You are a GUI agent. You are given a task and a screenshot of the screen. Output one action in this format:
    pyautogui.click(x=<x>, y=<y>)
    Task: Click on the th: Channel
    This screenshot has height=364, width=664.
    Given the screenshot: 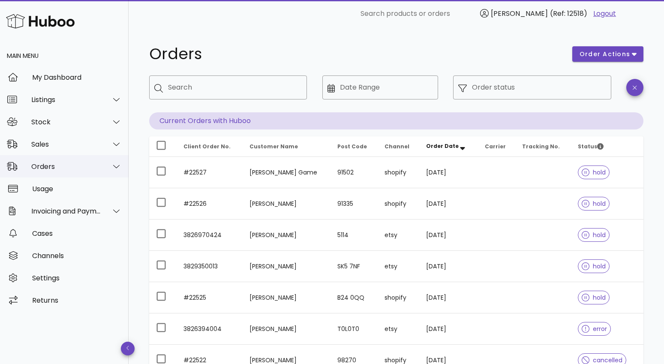 What is the action you would take?
    pyautogui.click(x=398, y=147)
    